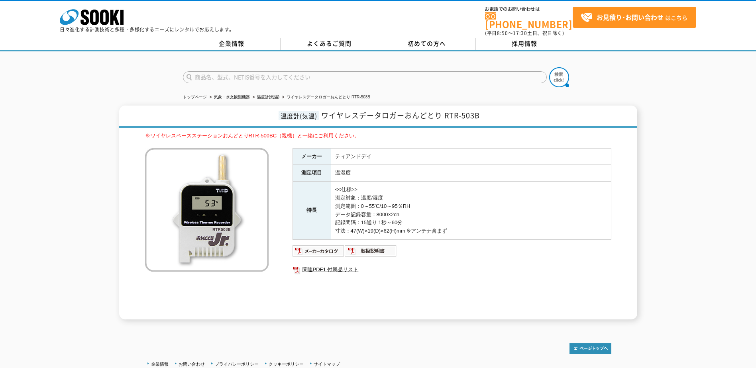  Describe the element at coordinates (591, 349) in the screenshot. I see `img: トップページへ` at that location.